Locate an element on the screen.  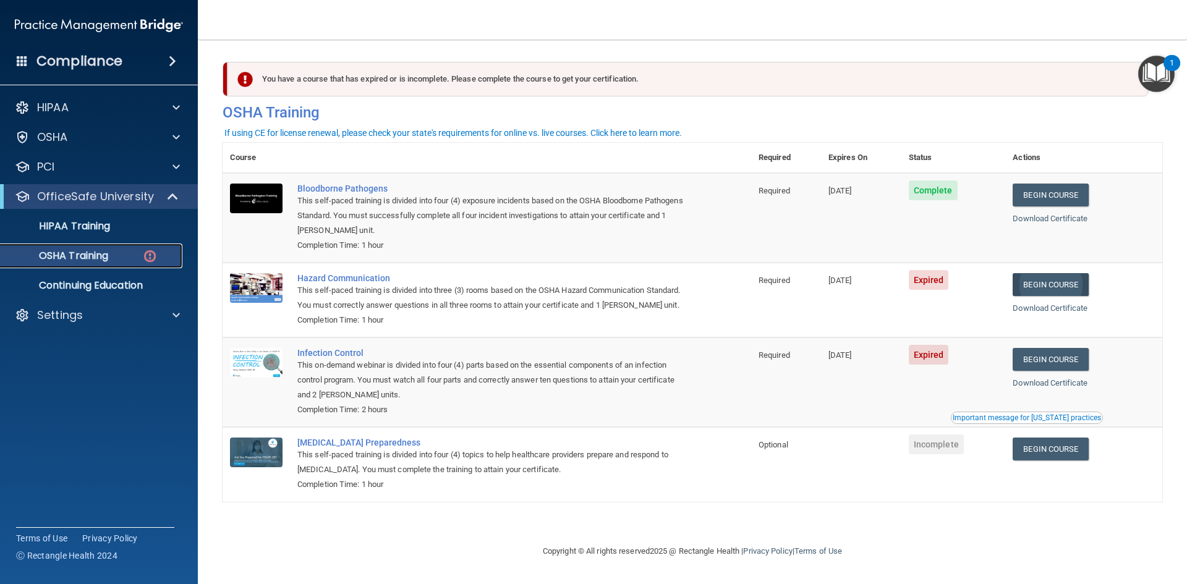
div: If using CE for license renewal, please check your state's requirements for online vs. live cours... is located at coordinates (453, 133).